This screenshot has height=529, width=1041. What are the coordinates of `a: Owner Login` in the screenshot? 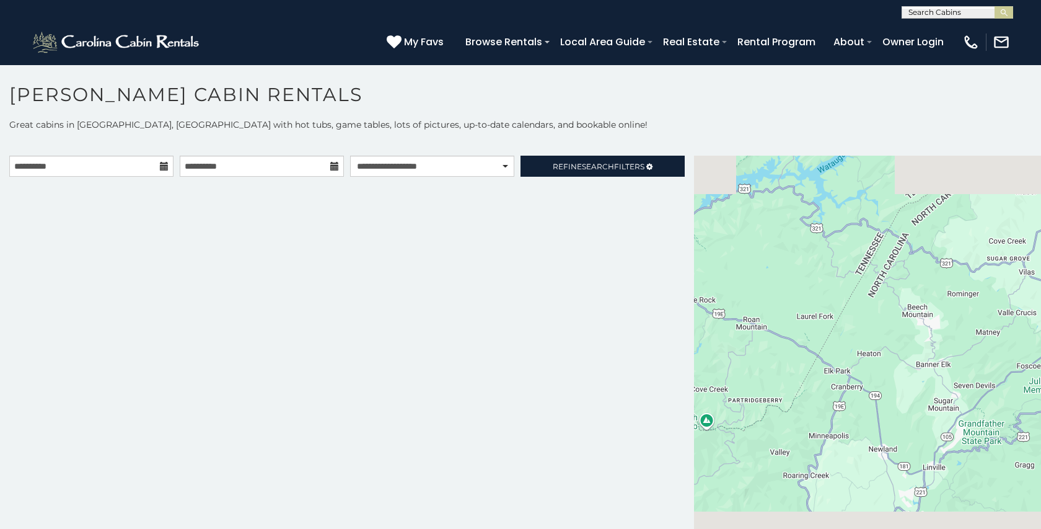 It's located at (913, 42).